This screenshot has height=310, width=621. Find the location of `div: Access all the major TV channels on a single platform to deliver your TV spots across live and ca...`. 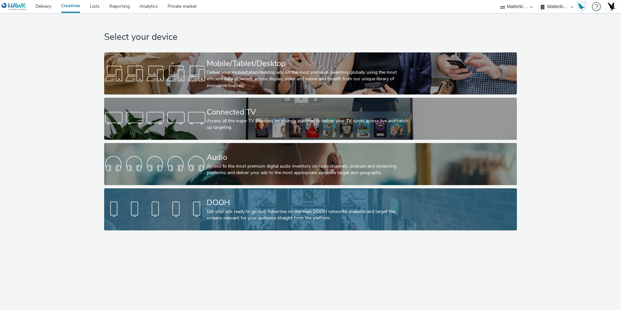

div: Access all the major TV channels on a single platform to deliver your TV spots across live and ca... is located at coordinates (309, 124).